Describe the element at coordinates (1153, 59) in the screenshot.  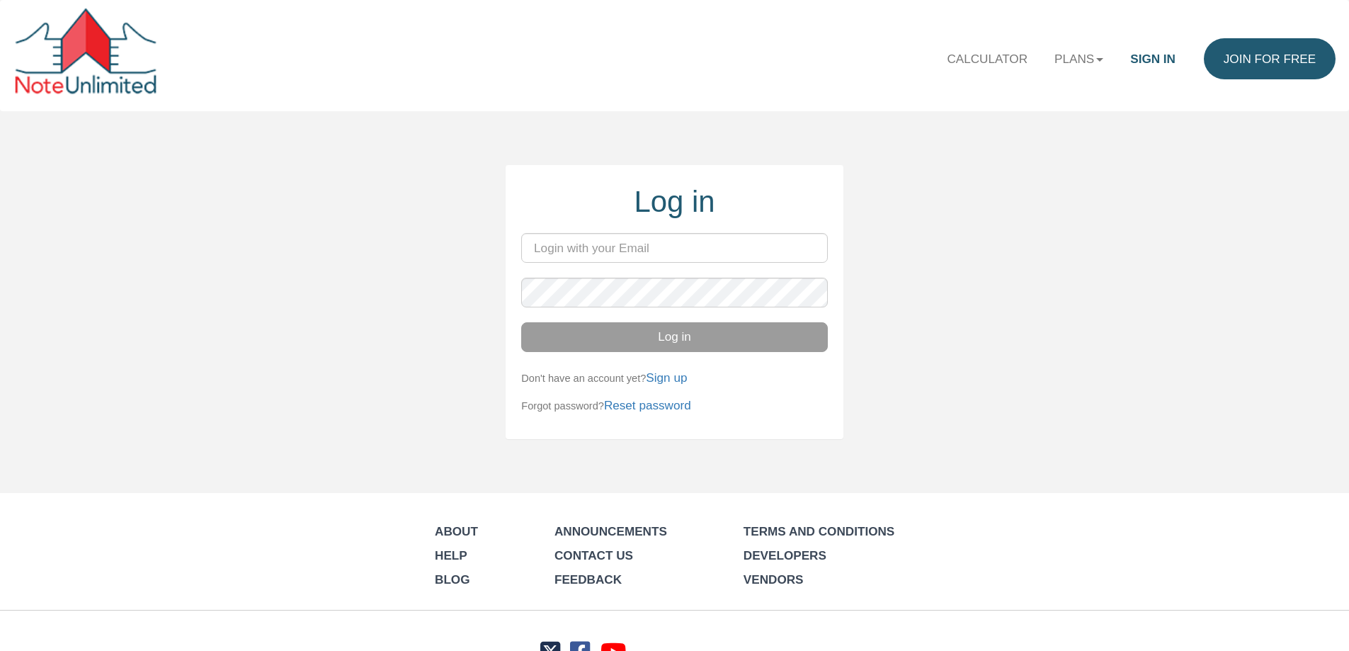
I see `a: Sign in` at that location.